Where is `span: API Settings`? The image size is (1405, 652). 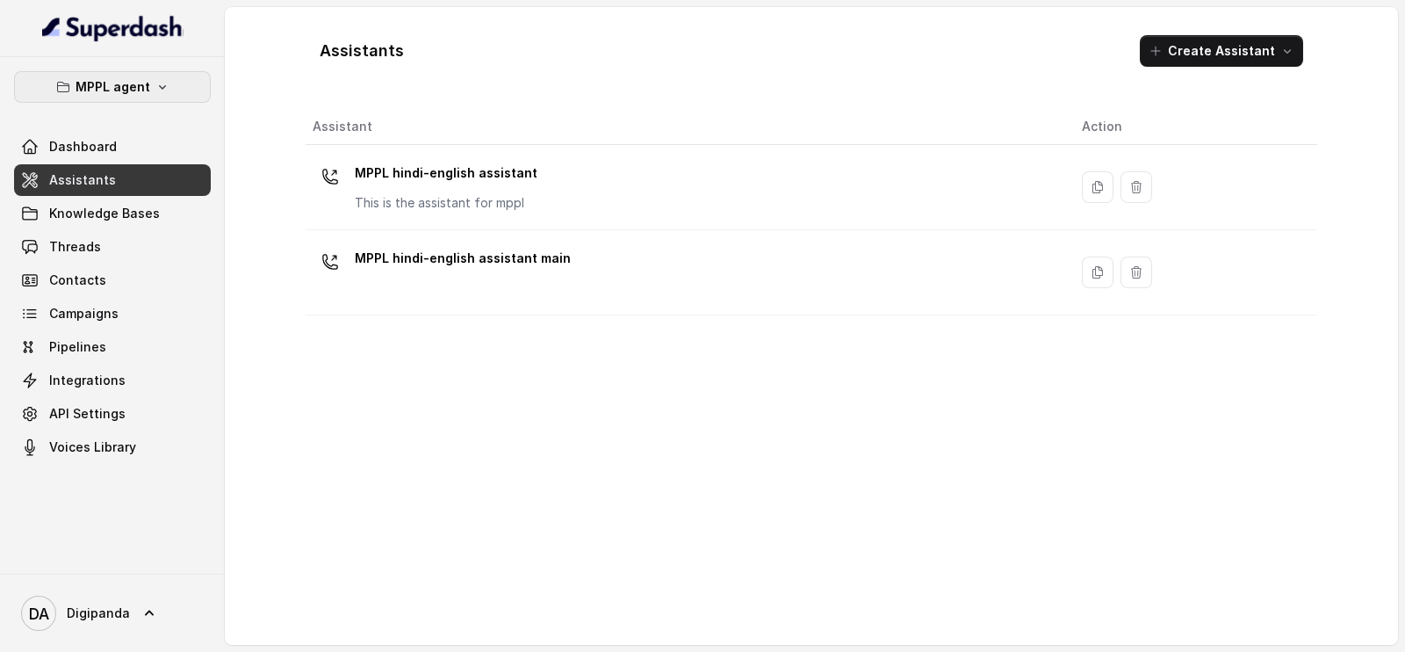 span: API Settings is located at coordinates (87, 414).